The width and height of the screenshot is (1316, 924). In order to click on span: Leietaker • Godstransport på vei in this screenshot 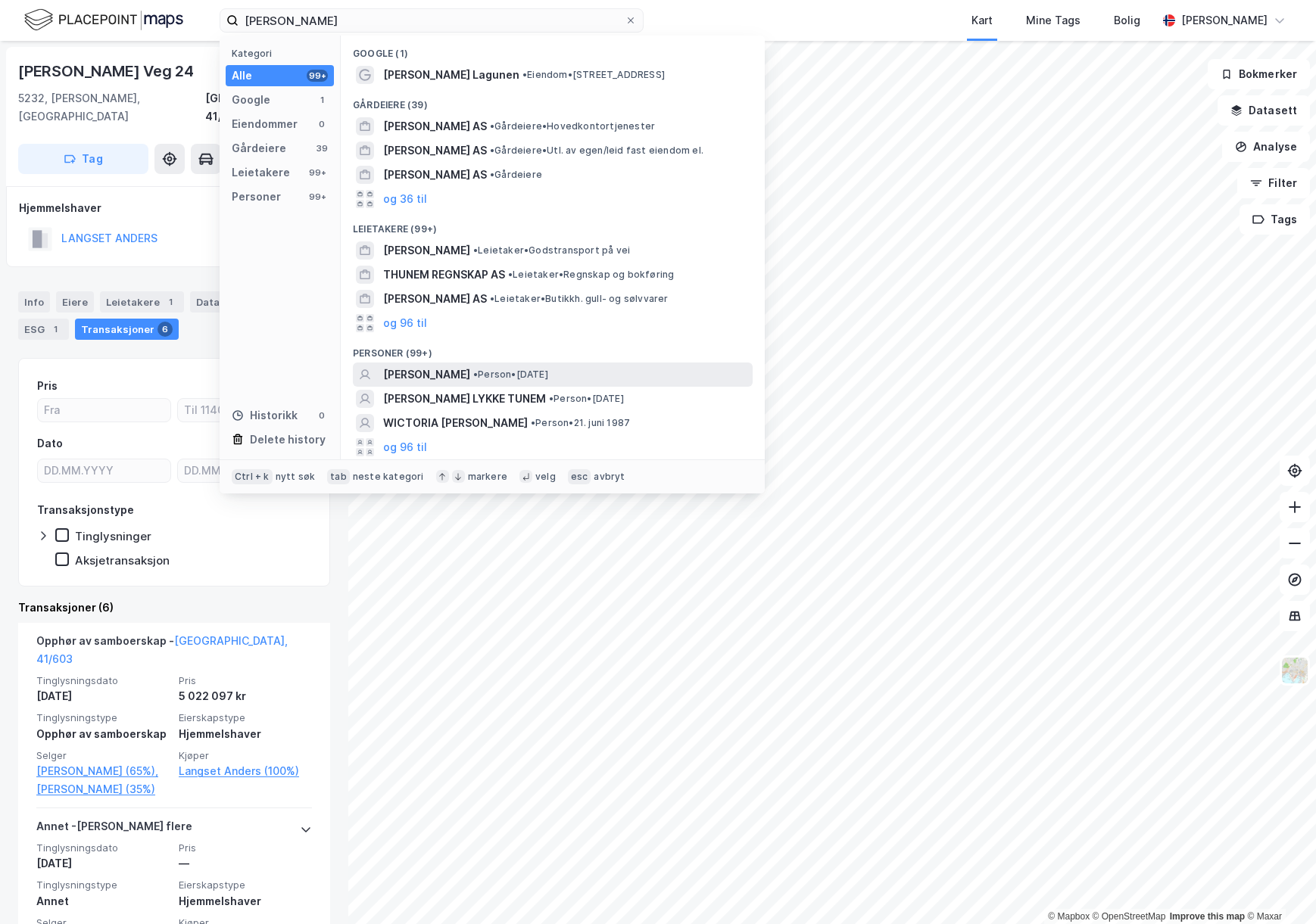, I will do `click(551, 250)`.